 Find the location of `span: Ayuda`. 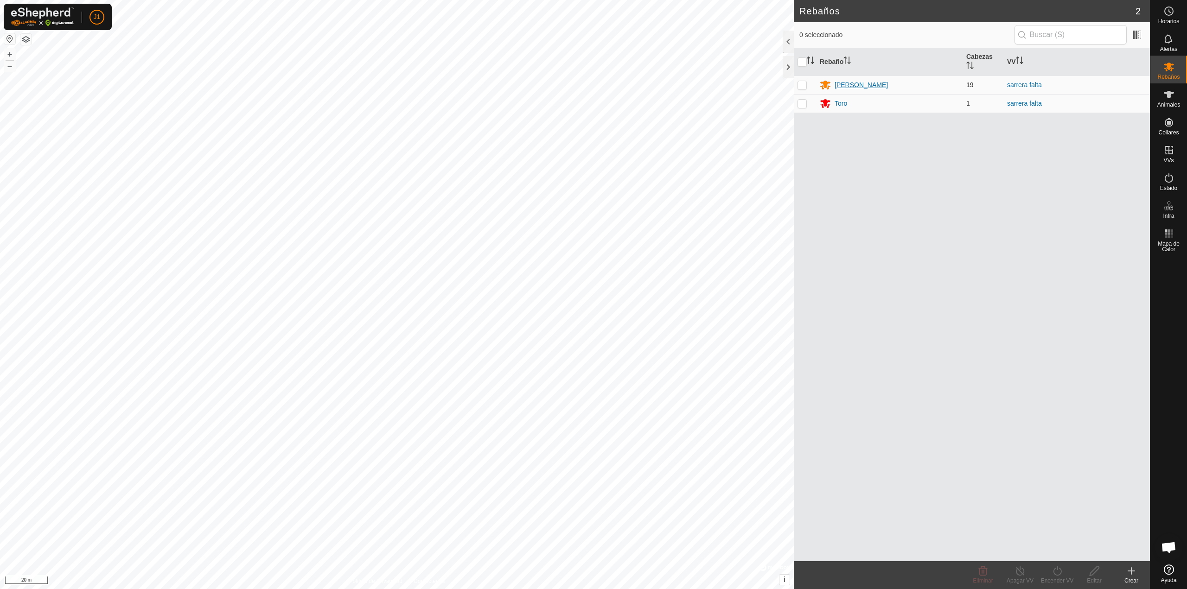

span: Ayuda is located at coordinates (1169, 581).